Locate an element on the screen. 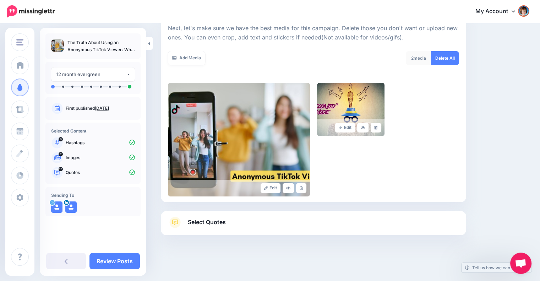  img: cf5f62b7b5f0239cc189a38edb1d020a_large.jpg is located at coordinates (351, 109).